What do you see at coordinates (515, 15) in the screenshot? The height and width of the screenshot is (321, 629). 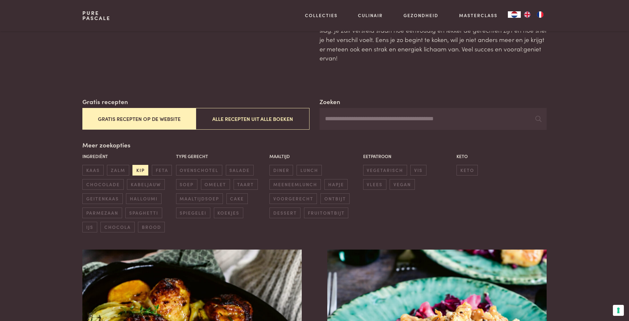 I see `a: NL` at bounding box center [515, 15].